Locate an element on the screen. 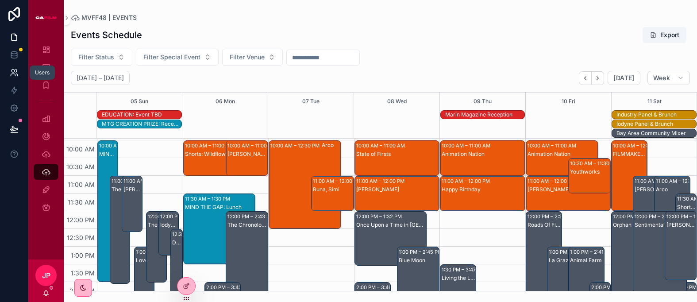 The image size is (697, 302). button: 05 Sun is located at coordinates (139, 101).